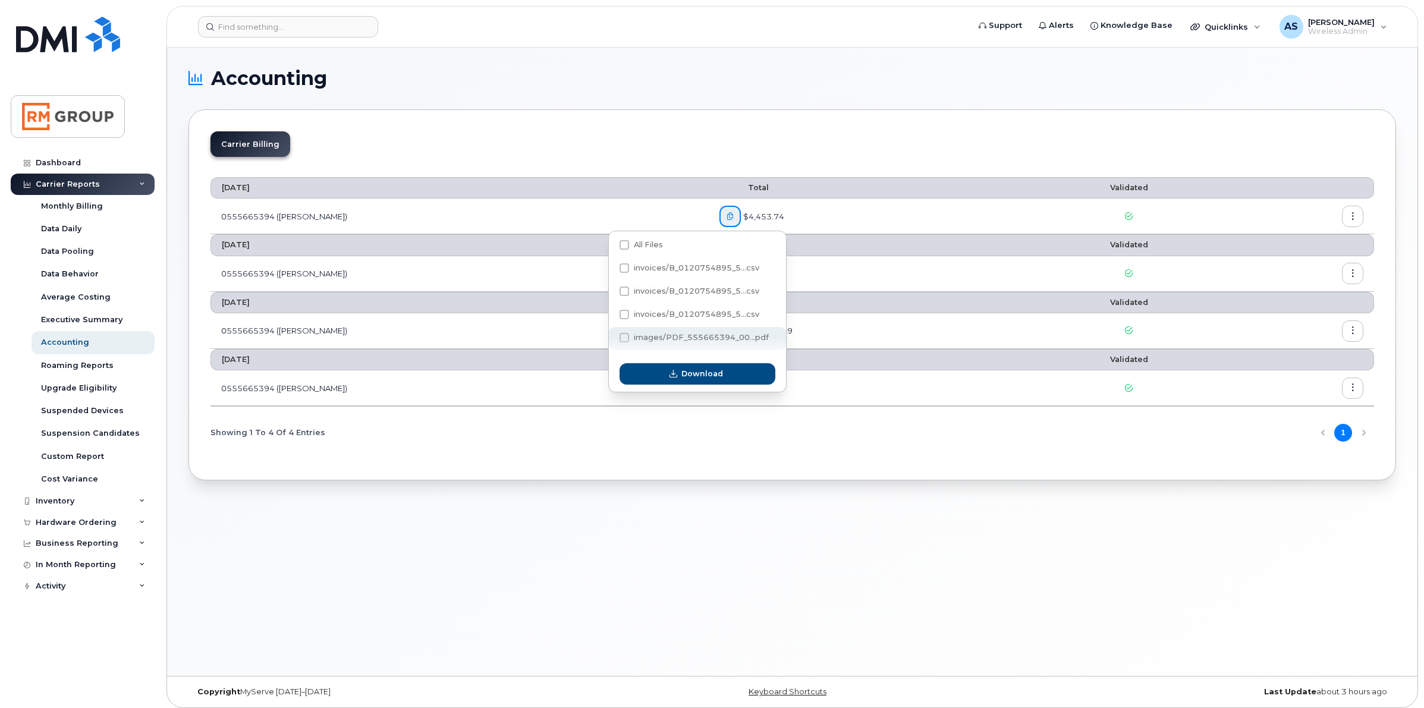 The height and width of the screenshot is (708, 1424). What do you see at coordinates (787, 692) in the screenshot?
I see `a: Keyboard Shortcuts` at bounding box center [787, 692].